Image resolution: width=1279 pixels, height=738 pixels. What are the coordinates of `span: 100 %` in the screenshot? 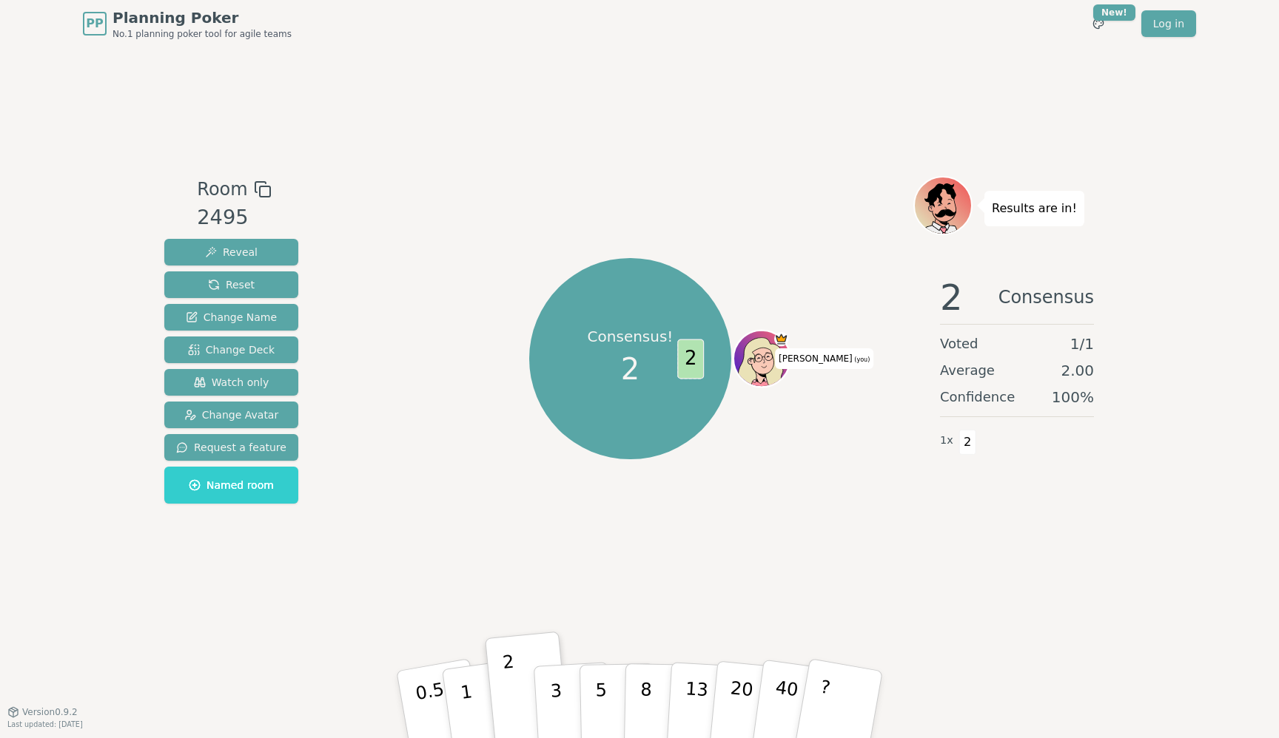 It's located at (1072, 397).